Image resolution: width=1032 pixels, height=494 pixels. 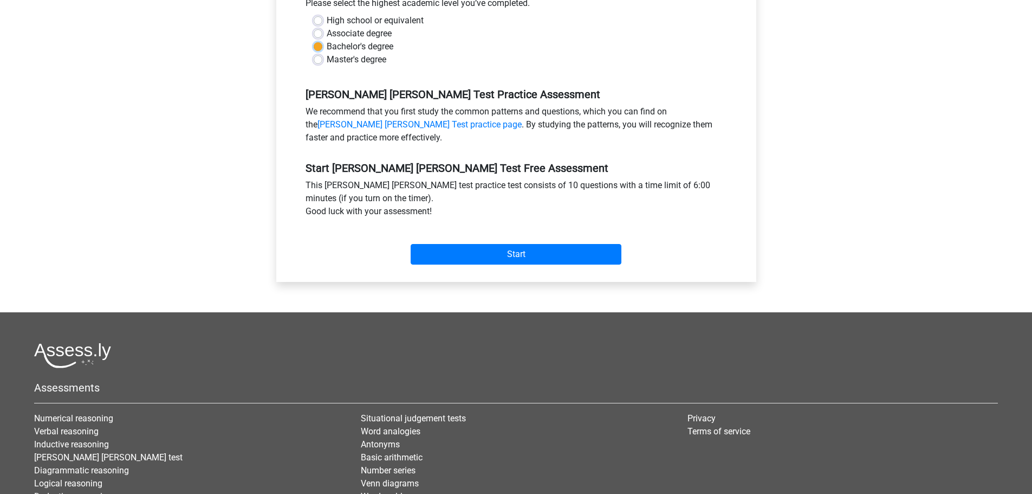 I want to click on label: Bachelor's degree, so click(x=360, y=47).